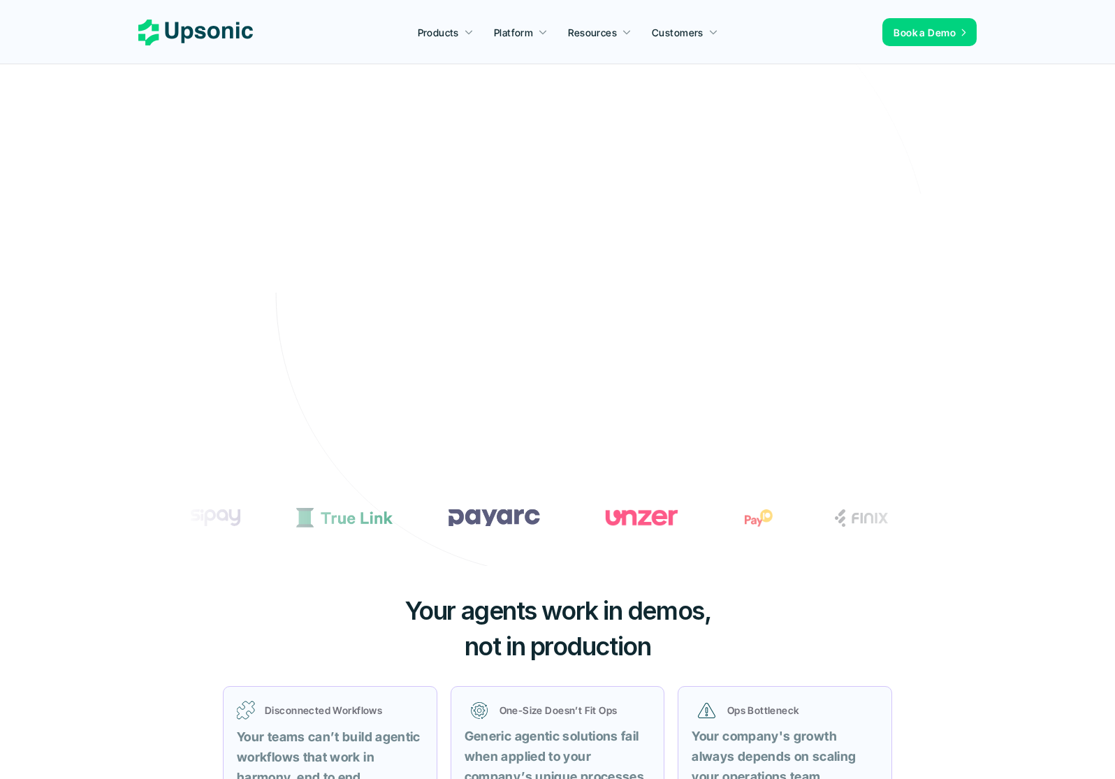 The image size is (1115, 779). I want to click on h2: Agentic AI Platform for FinTech Operations, so click(557, 159).